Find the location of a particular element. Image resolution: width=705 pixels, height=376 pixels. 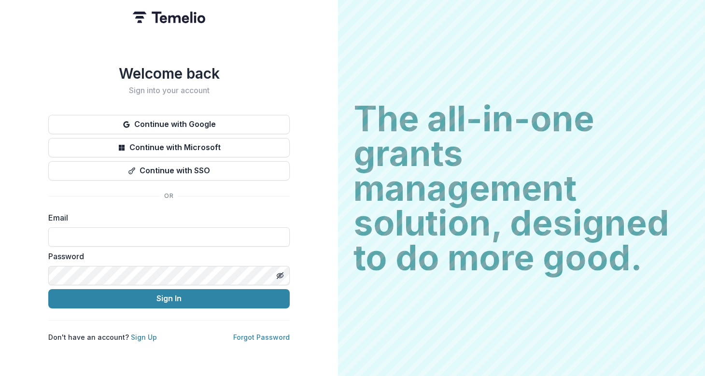

label: Email is located at coordinates (166, 218).